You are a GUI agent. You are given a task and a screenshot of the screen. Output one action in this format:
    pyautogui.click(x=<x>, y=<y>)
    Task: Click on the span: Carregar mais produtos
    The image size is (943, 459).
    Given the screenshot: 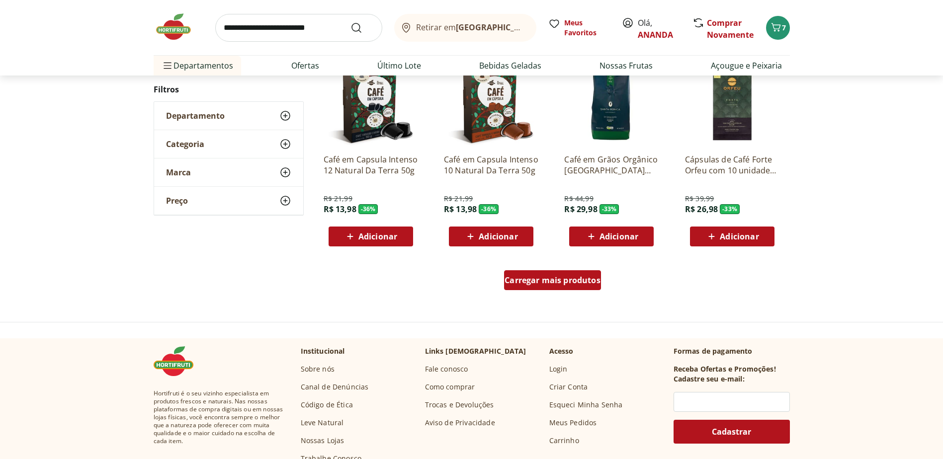 What is the action you would take?
    pyautogui.click(x=552, y=280)
    